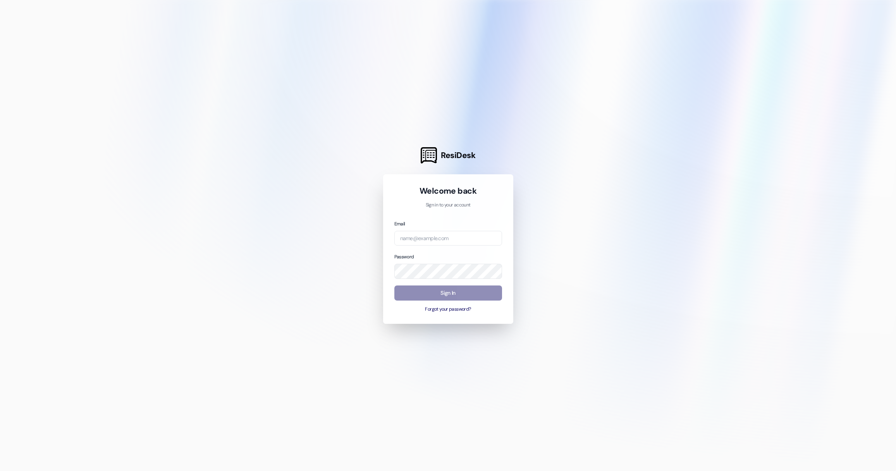 This screenshot has height=471, width=896. I want to click on span: ResiDesk, so click(458, 155).